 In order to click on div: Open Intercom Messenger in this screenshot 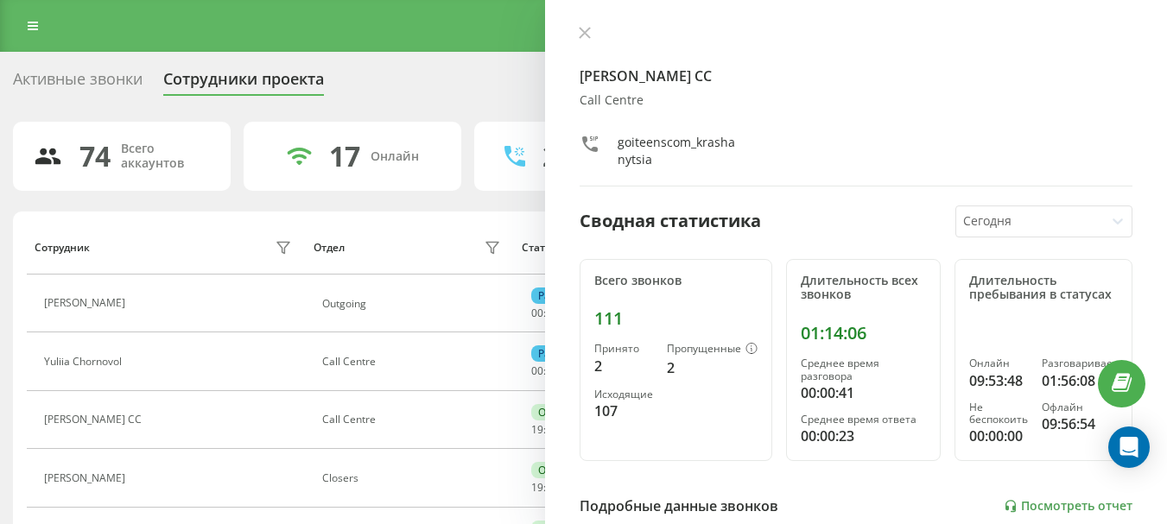, I will do `click(1129, 447)`.